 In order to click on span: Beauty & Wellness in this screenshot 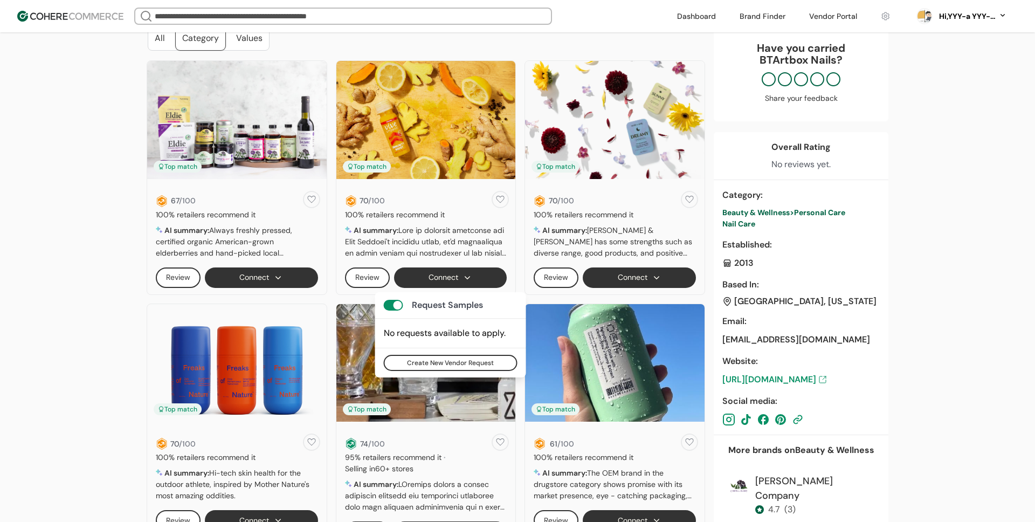, I will do `click(756, 212)`.